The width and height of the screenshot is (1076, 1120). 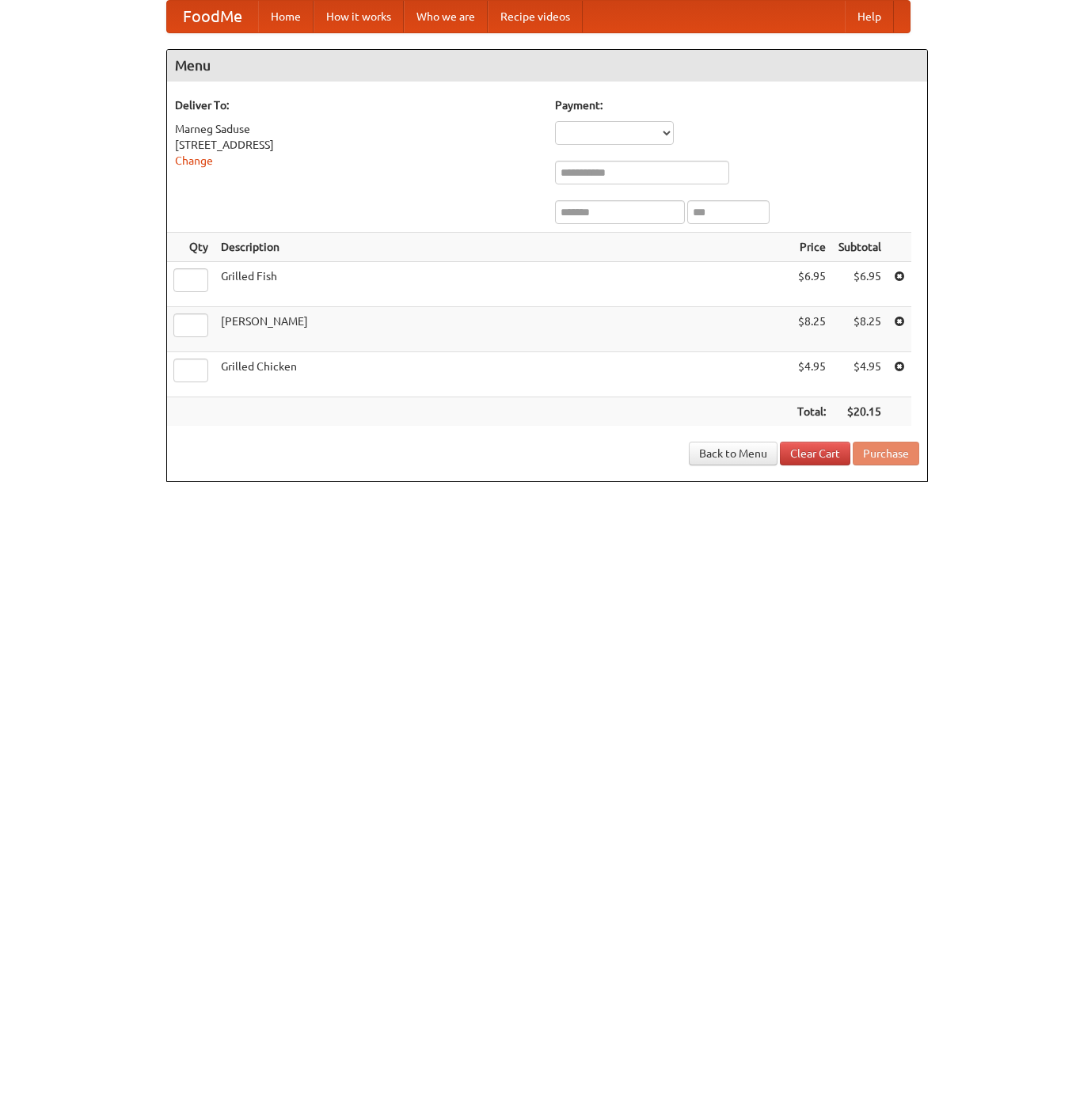 I want to click on button: Purchase, so click(x=885, y=454).